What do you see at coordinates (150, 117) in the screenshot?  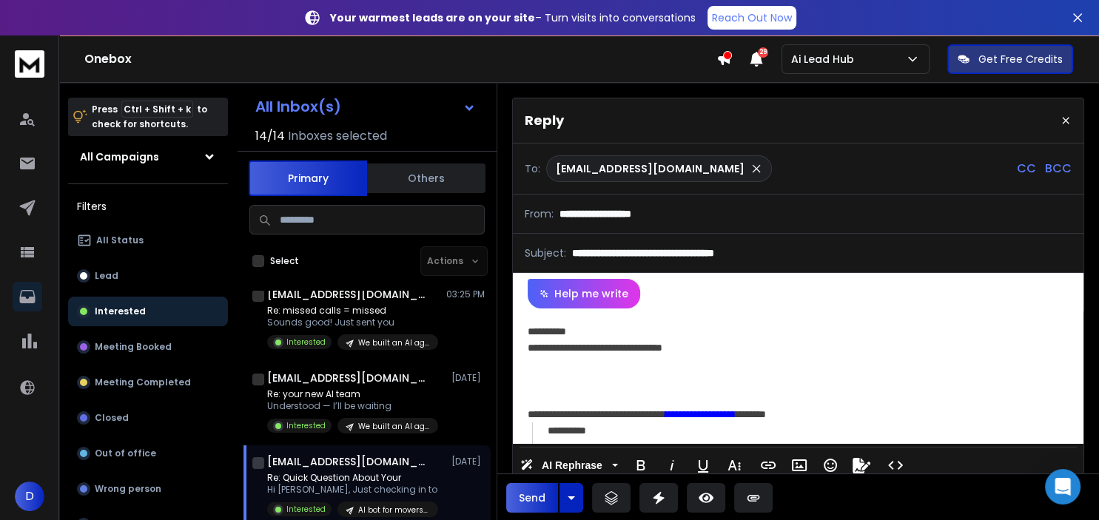 I see `p: Press to check for shortcuts.` at bounding box center [150, 117].